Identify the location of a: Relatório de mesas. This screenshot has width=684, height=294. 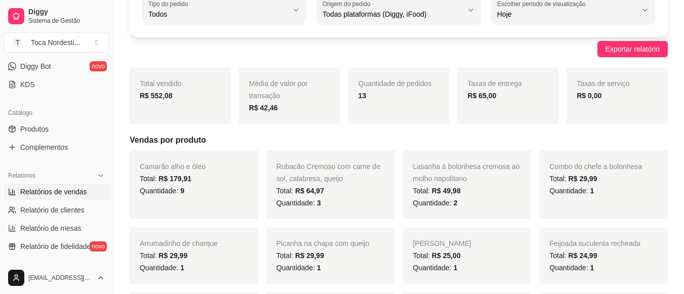
(56, 228).